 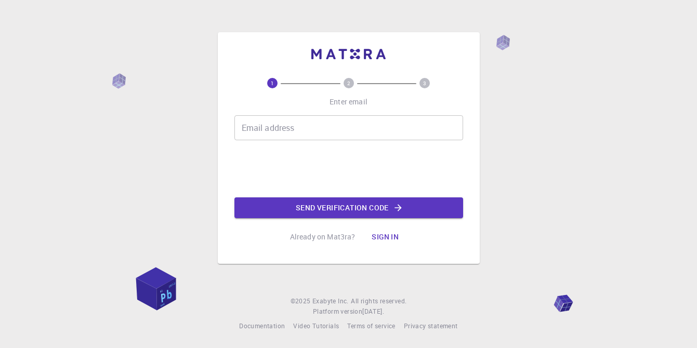 What do you see at coordinates (331, 301) in the screenshot?
I see `a: Exabyte Inc.` at bounding box center [331, 301].